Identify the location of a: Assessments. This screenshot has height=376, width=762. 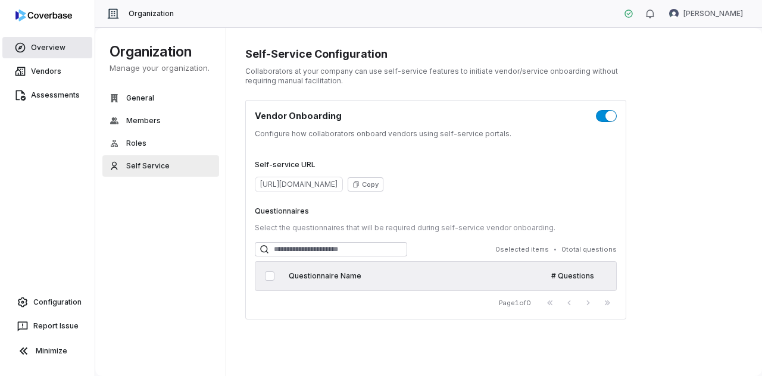
(47, 95).